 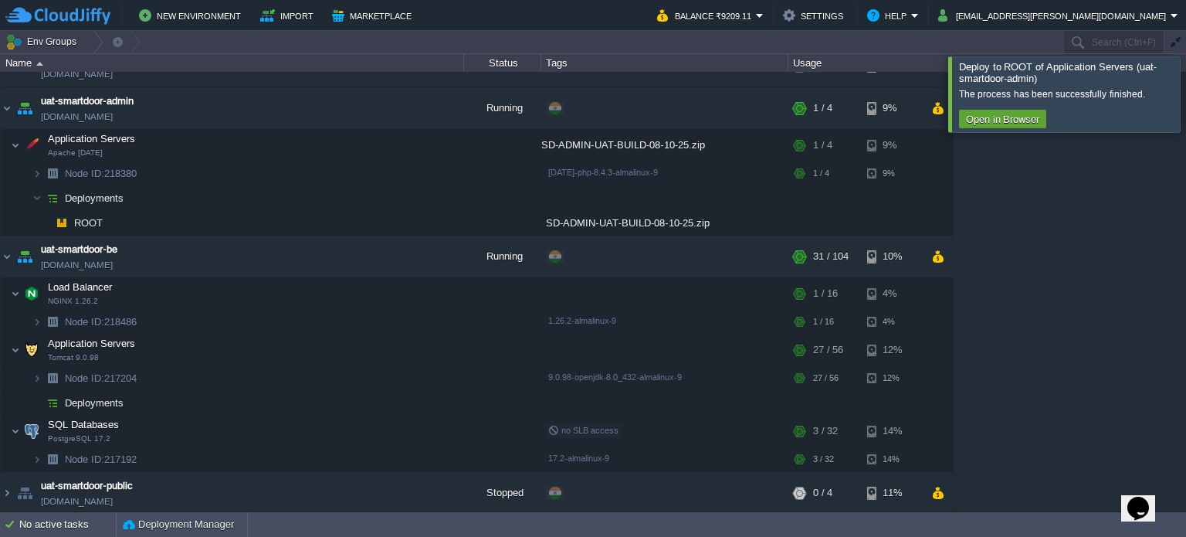 I want to click on span: PostgreSQL 17.2, so click(x=79, y=439).